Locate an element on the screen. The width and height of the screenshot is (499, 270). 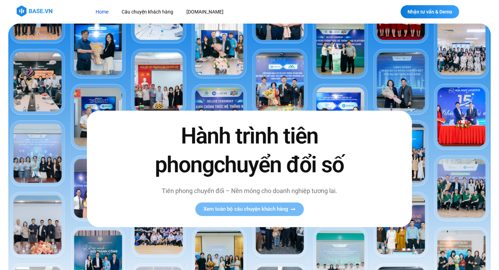
span: Nhận tư vấn & Demo is located at coordinates (429, 12).